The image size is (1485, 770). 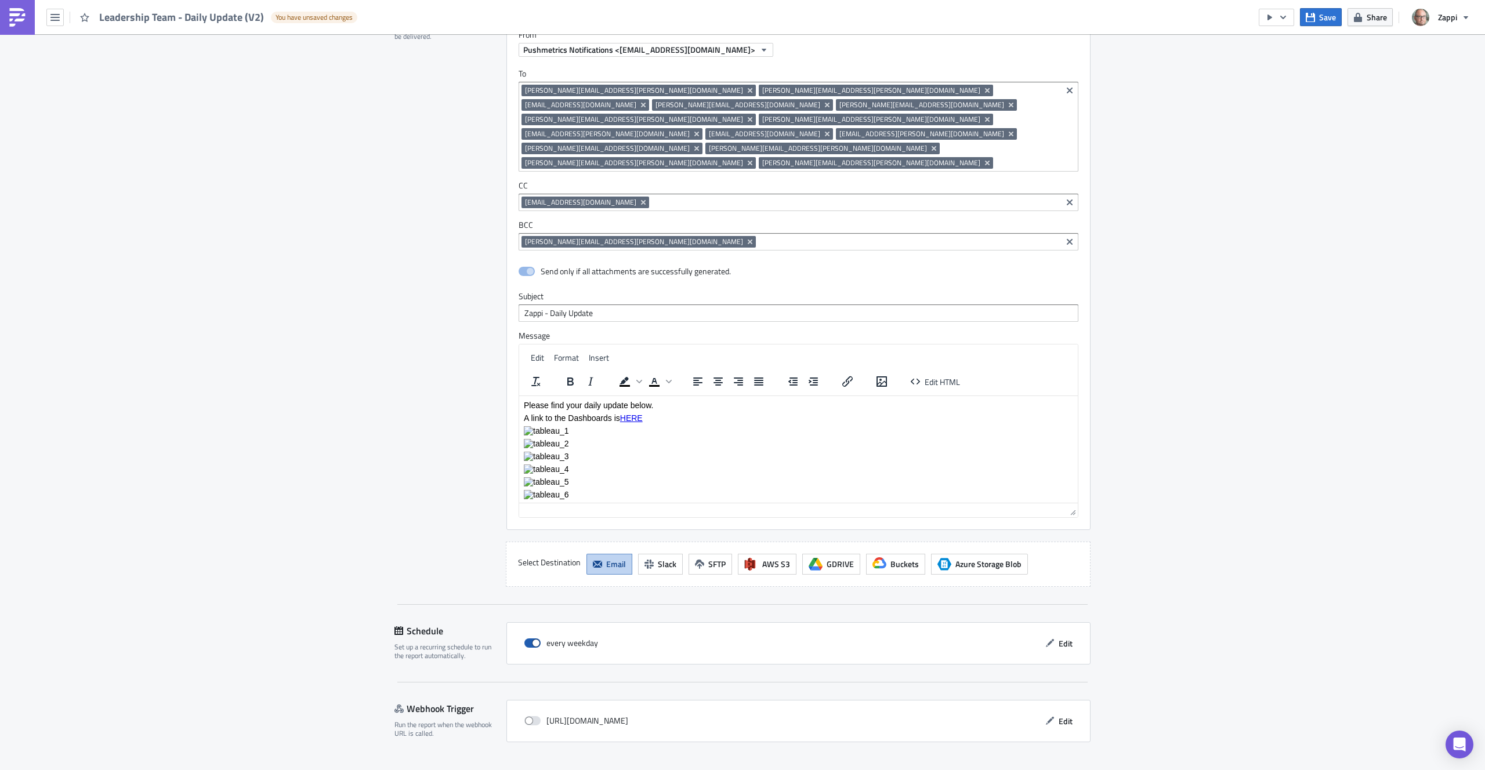 I want to click on button: Insert/edit image, so click(x=882, y=382).